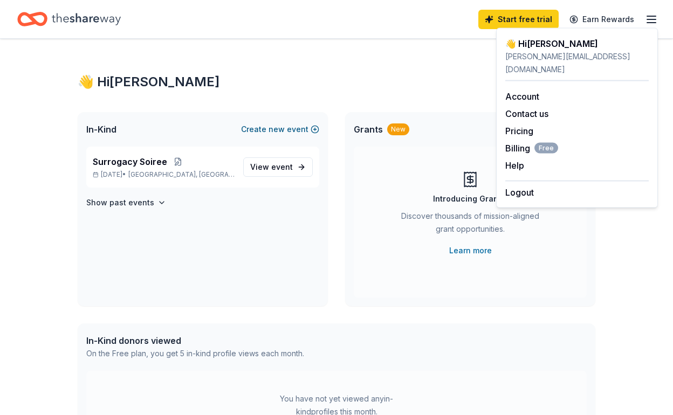  I want to click on a: Pricing, so click(520, 131).